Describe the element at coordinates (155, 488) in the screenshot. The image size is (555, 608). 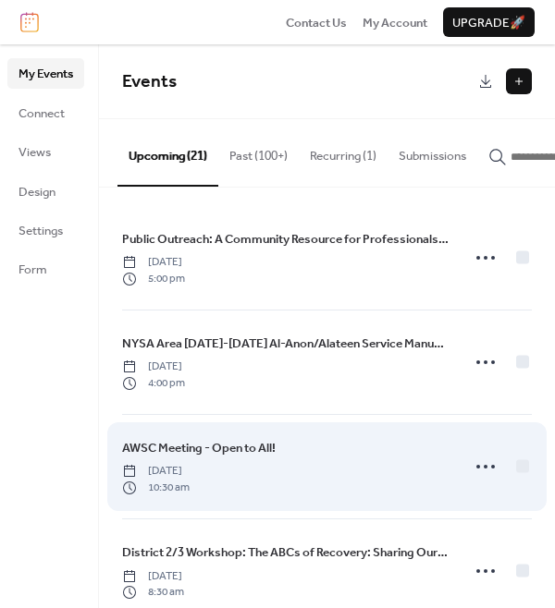
I see `span: 10:30 am` at that location.